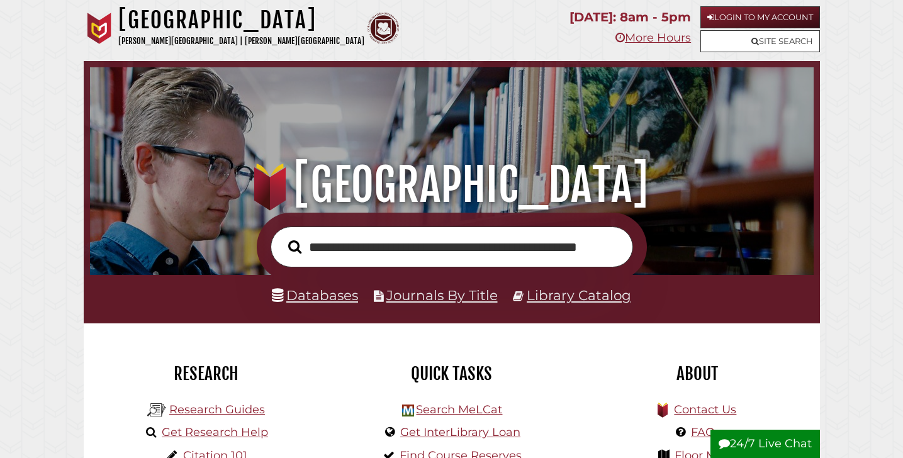  What do you see at coordinates (705, 410) in the screenshot?
I see `a: Contact Us` at bounding box center [705, 410].